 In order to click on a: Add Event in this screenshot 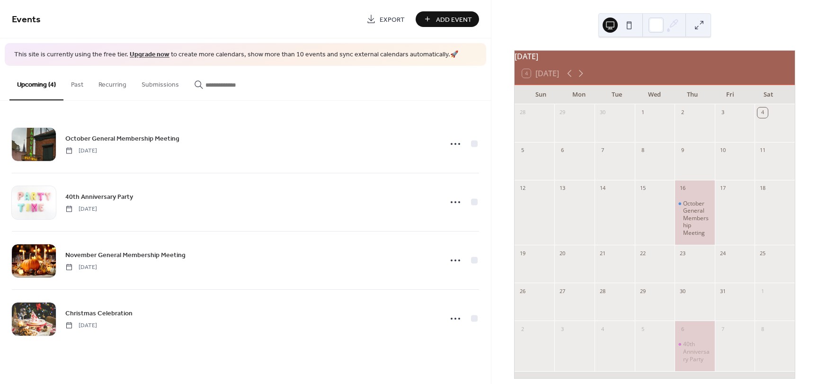, I will do `click(447, 19)`.